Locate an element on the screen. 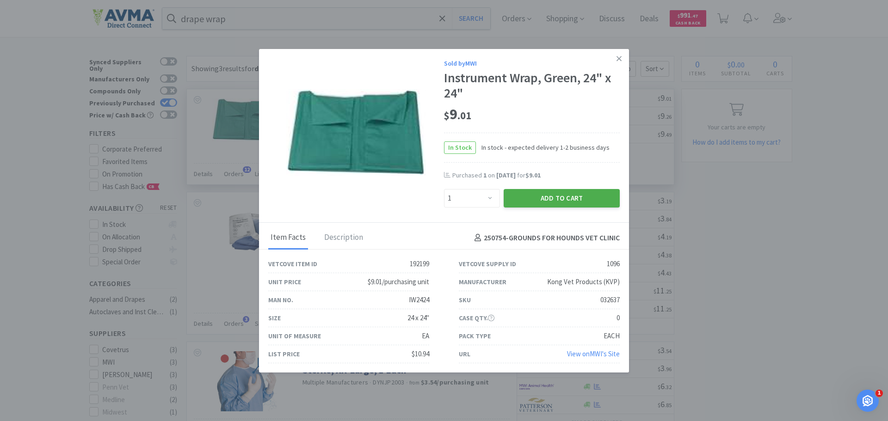 This screenshot has width=888, height=421. div: List Price is located at coordinates (284, 354).